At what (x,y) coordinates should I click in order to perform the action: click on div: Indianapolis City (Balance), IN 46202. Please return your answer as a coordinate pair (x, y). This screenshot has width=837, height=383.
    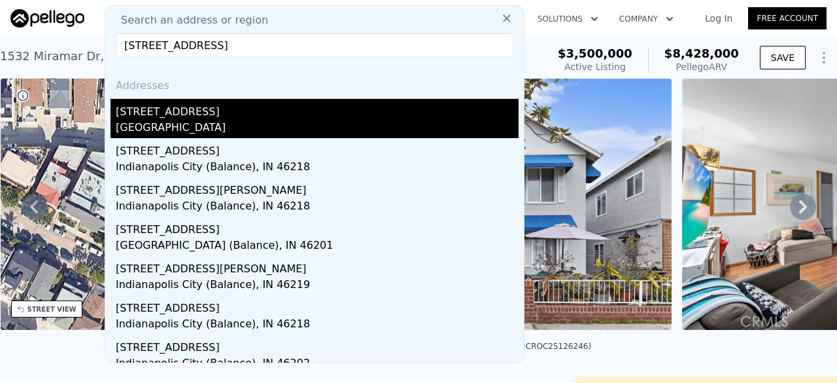
    Looking at the image, I should click on (317, 364).